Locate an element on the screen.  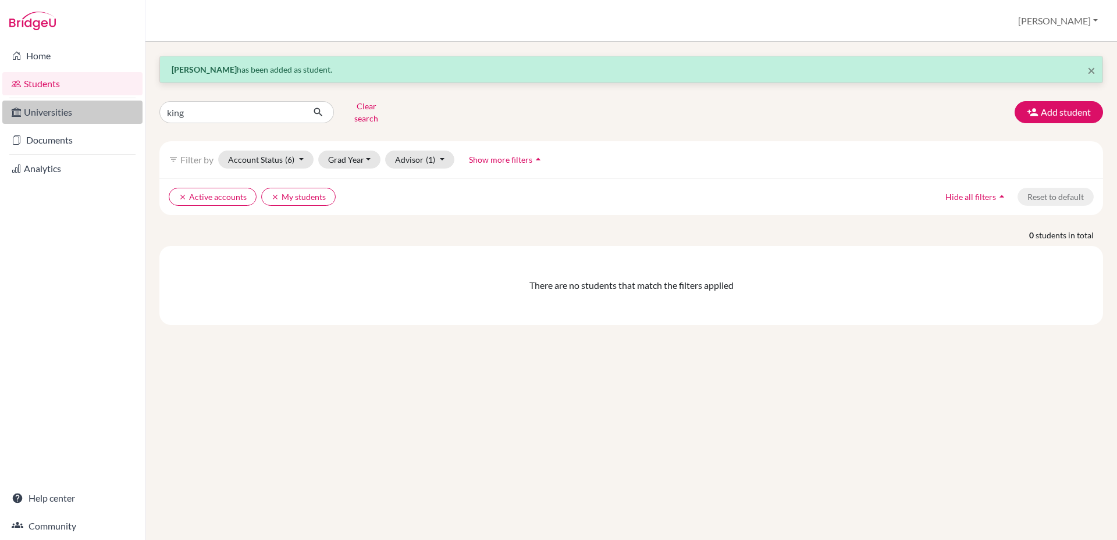
a: Community is located at coordinates (72, 526).